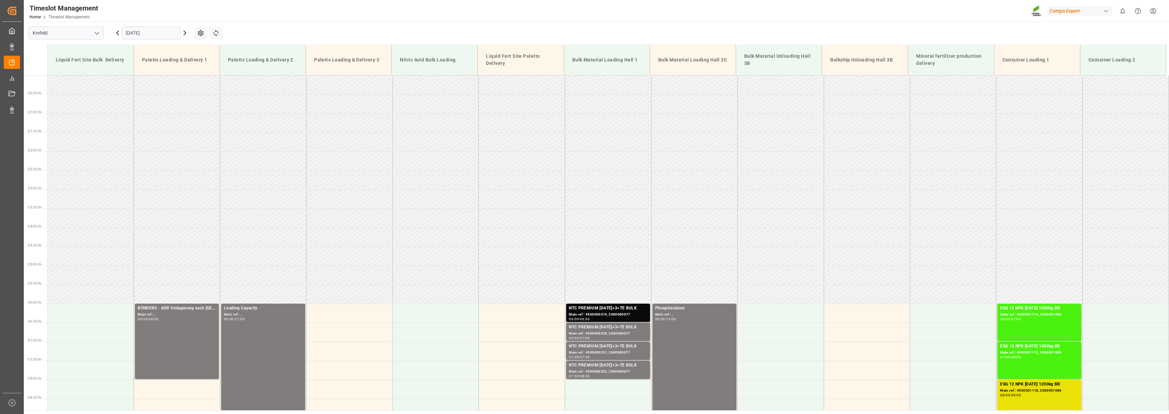 This screenshot has height=414, width=1169. Describe the element at coordinates (1122, 11) in the screenshot. I see `button: show 0 new notifications` at that location.